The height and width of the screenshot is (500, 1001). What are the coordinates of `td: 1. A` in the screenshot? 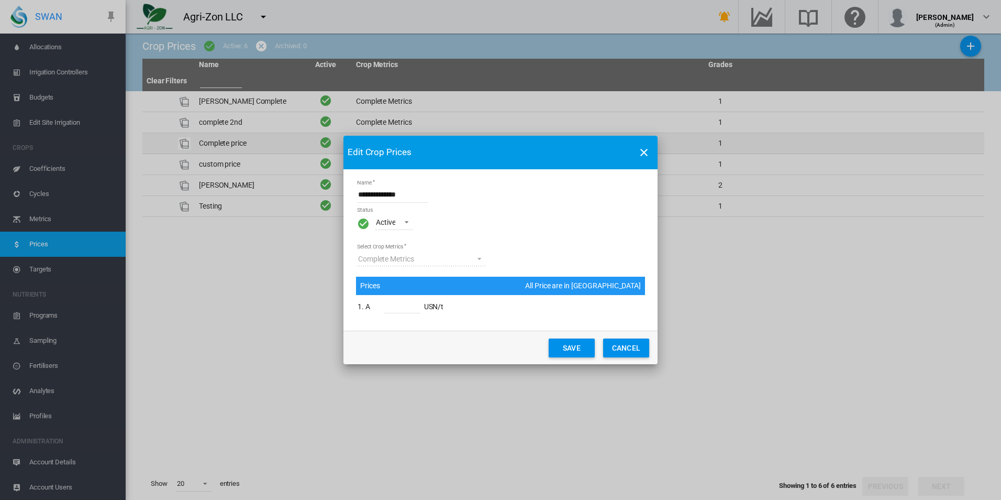 It's located at (364, 306).